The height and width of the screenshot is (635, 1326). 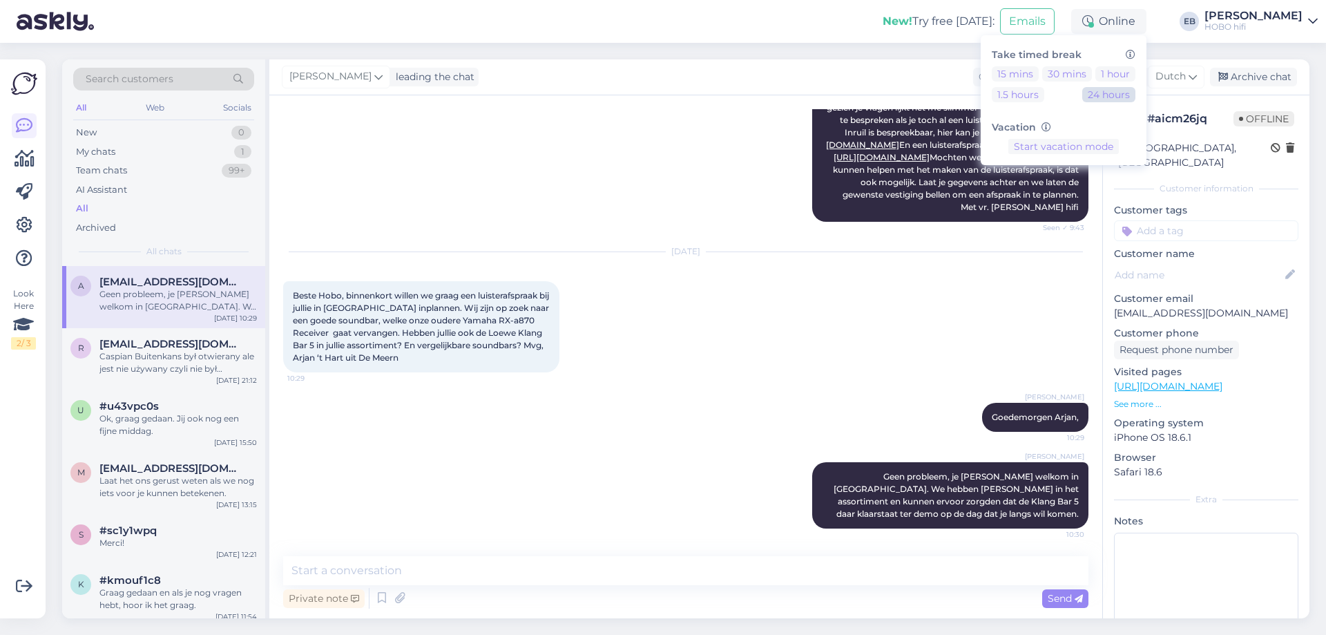 What do you see at coordinates (171, 282) in the screenshot?
I see `span: arjan.t.hart@icloud.com` at bounding box center [171, 282].